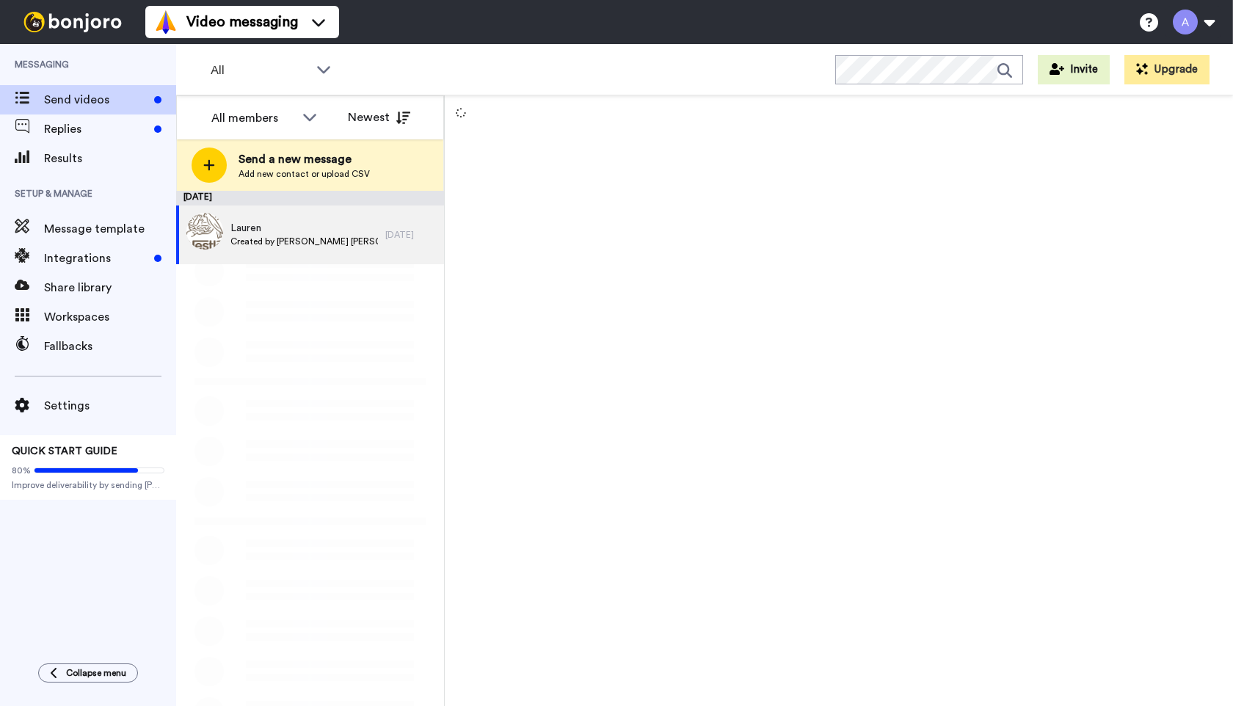 The height and width of the screenshot is (706, 1233). Describe the element at coordinates (88, 673) in the screenshot. I see `button: Collapse menu` at that location.